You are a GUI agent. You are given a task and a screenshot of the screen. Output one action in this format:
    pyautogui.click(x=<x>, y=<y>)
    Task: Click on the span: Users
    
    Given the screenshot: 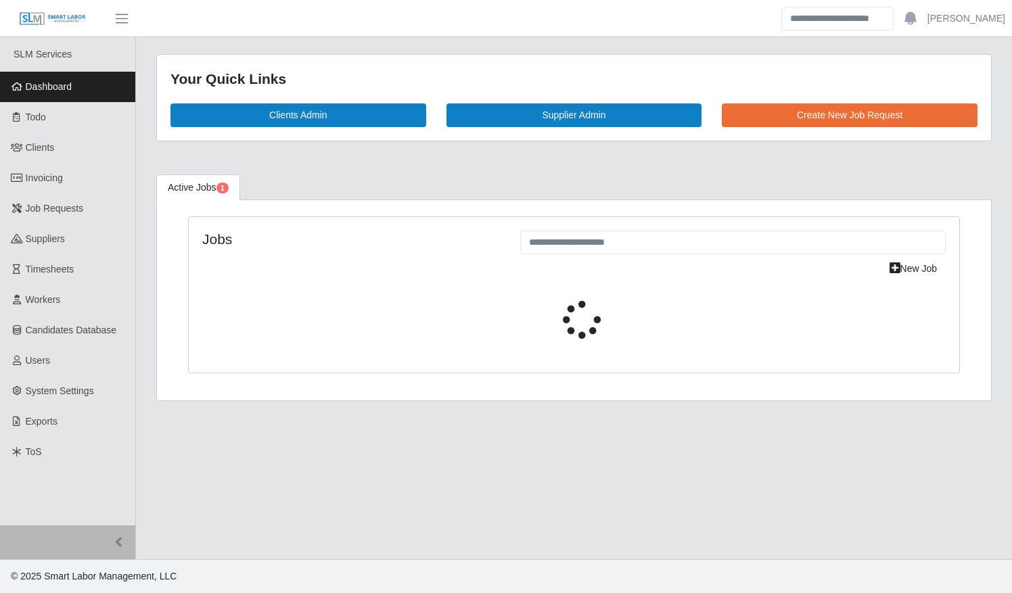 What is the action you would take?
    pyautogui.click(x=38, y=361)
    